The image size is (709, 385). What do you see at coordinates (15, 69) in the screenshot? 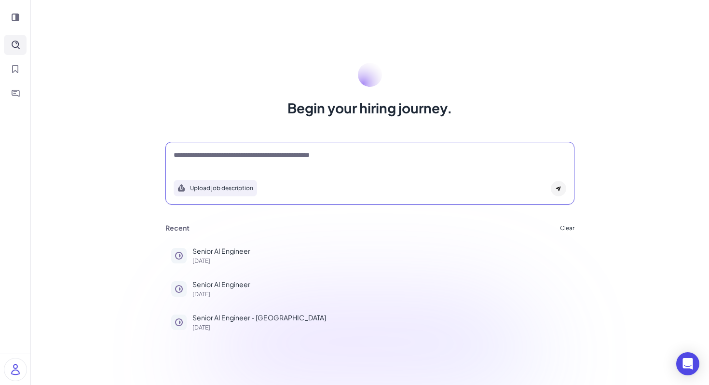
I see `button: Shortlist` at bounding box center [15, 69].